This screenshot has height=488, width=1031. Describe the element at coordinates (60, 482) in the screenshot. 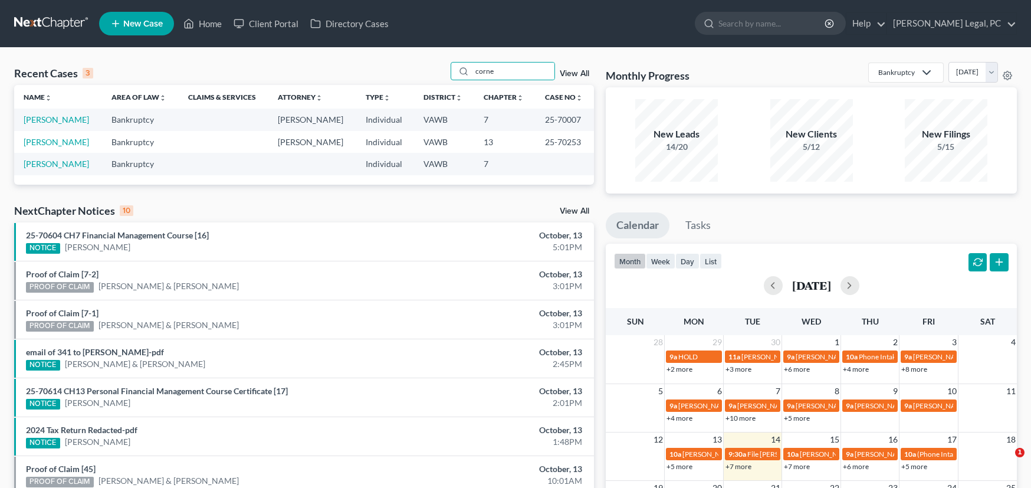

I see `div: PROOF OF CLAIM` at that location.